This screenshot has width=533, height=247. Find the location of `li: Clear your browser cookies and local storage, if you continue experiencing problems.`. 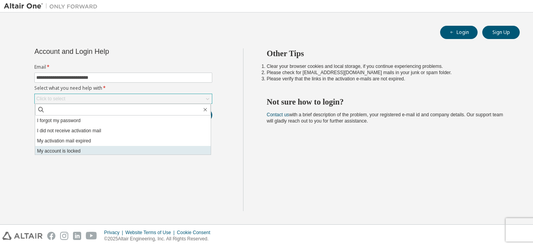

li: Clear your browser cookies and local storage, if you continue experiencing problems. is located at coordinates (386, 66).